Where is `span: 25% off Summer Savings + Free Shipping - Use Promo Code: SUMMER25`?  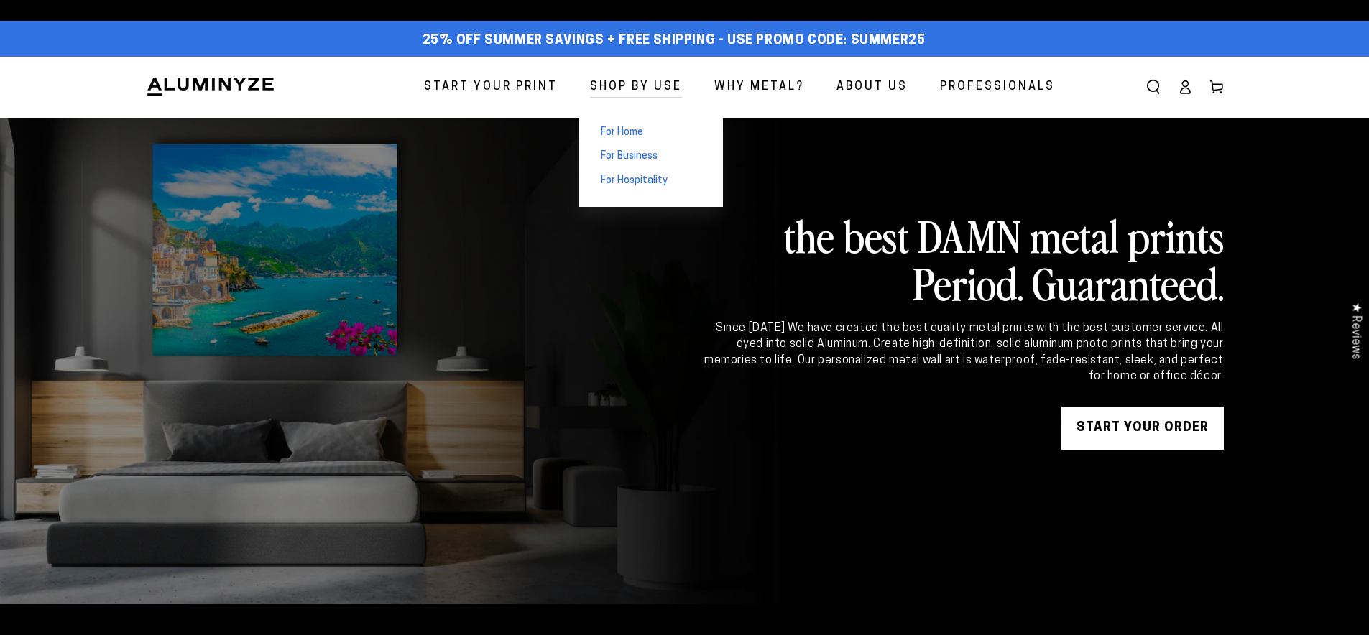 span: 25% off Summer Savings + Free Shipping - Use Promo Code: SUMMER25 is located at coordinates (674, 41).